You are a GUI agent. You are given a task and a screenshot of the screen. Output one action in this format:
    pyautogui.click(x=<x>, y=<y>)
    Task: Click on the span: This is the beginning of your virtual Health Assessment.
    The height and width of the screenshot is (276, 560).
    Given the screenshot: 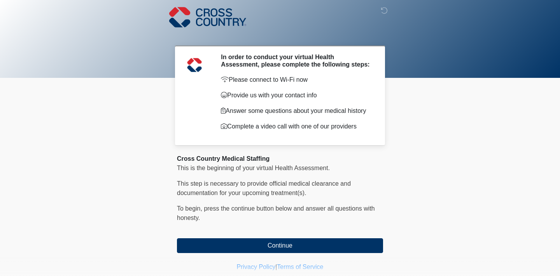 What is the action you would take?
    pyautogui.click(x=253, y=168)
    